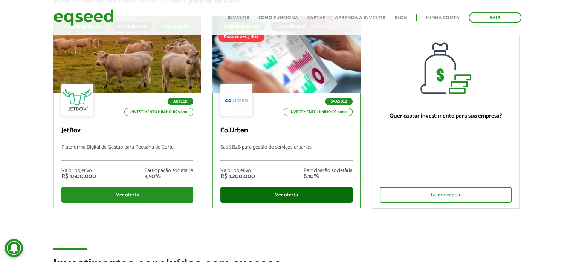 This screenshot has width=573, height=262. What do you see at coordinates (495, 17) in the screenshot?
I see `a: Sair` at bounding box center [495, 17].